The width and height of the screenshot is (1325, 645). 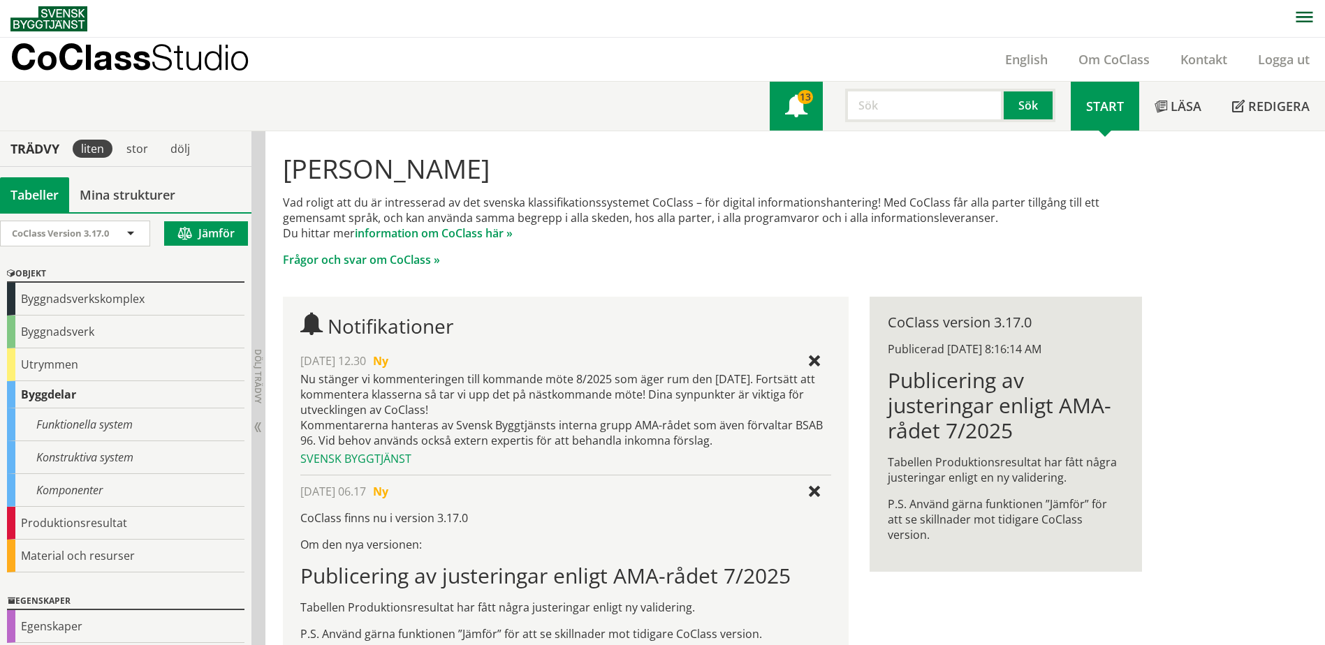 I want to click on button: Sök, so click(x=1030, y=105).